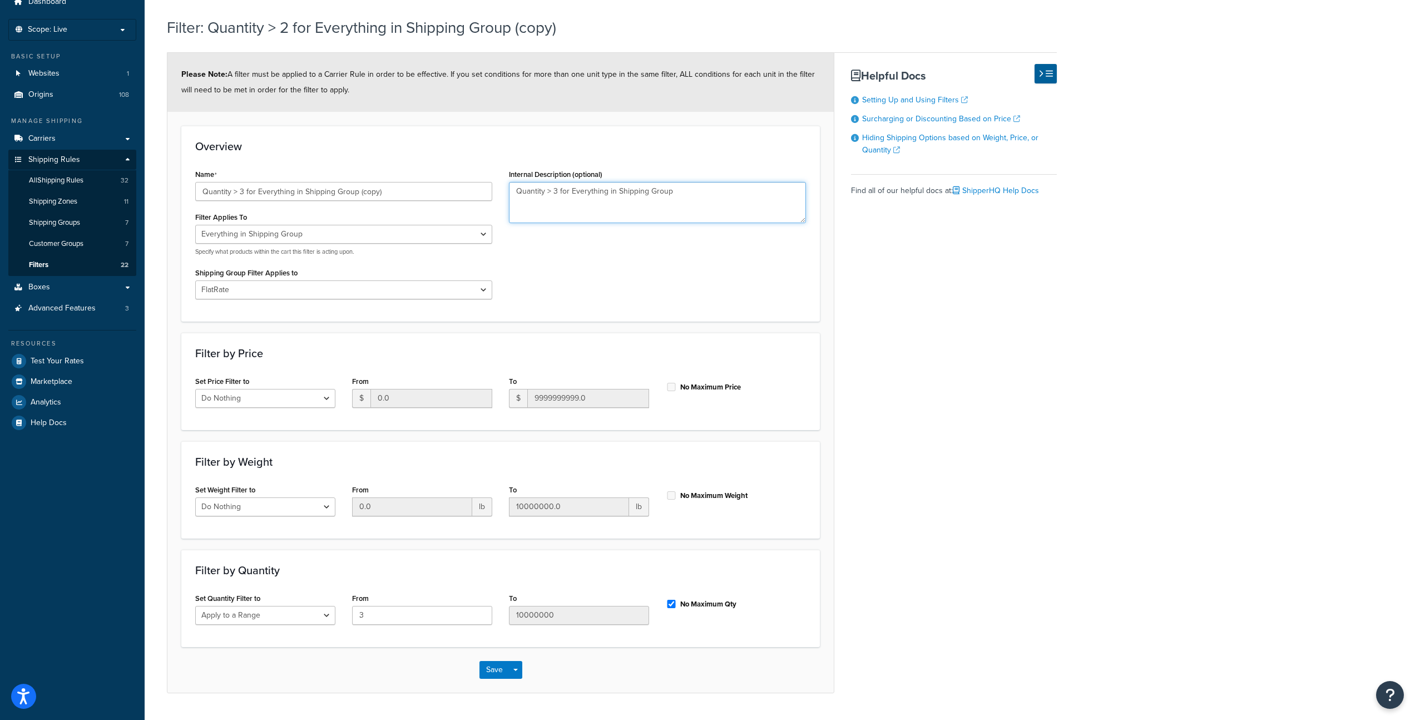 The height and width of the screenshot is (720, 1415). What do you see at coordinates (48, 423) in the screenshot?
I see `span: Help Docs` at bounding box center [48, 423].